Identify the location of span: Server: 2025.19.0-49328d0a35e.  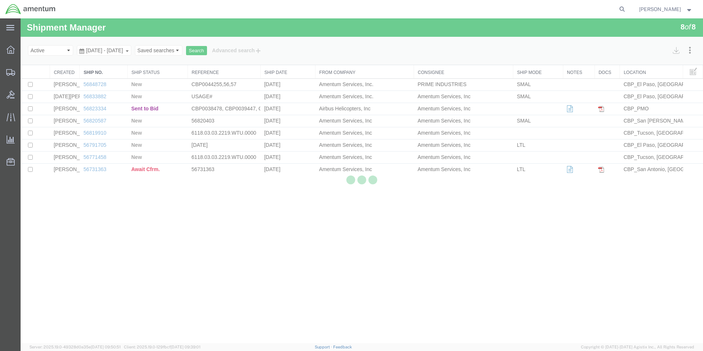
(75, 347).